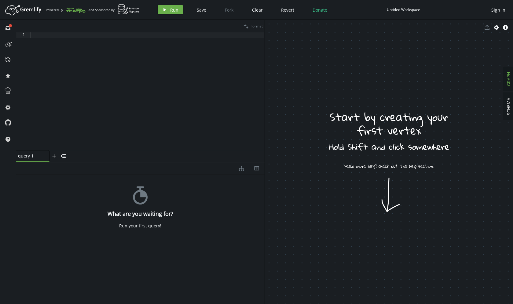 The width and height of the screenshot is (513, 304). Describe the element at coordinates (201, 10) in the screenshot. I see `span: Save` at that location.